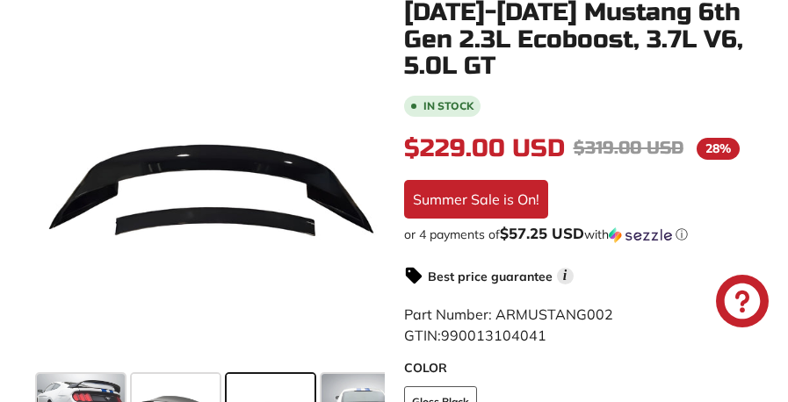 This screenshot has width=788, height=402. I want to click on span: $319.00 USD, so click(628, 148).